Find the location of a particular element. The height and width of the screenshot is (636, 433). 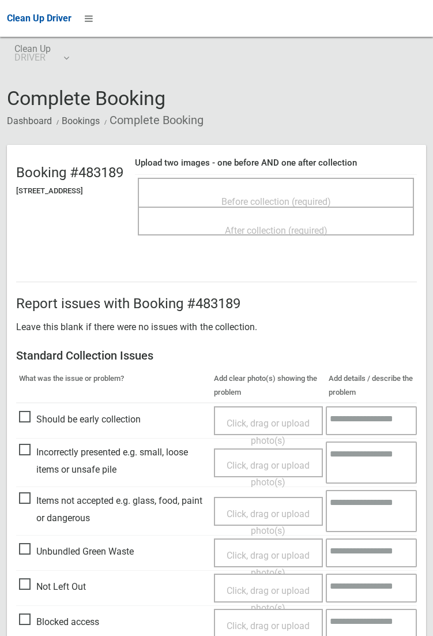

span: Should be early collection is located at coordinates (80, 419).